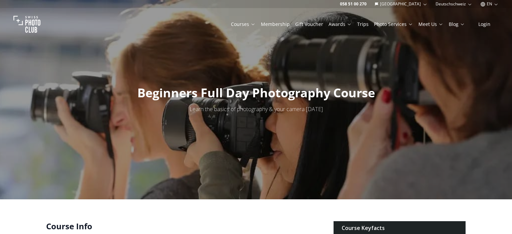 The width and height of the screenshot is (512, 234). What do you see at coordinates (27, 24) in the screenshot?
I see `img: Swiss photo club` at bounding box center [27, 24].